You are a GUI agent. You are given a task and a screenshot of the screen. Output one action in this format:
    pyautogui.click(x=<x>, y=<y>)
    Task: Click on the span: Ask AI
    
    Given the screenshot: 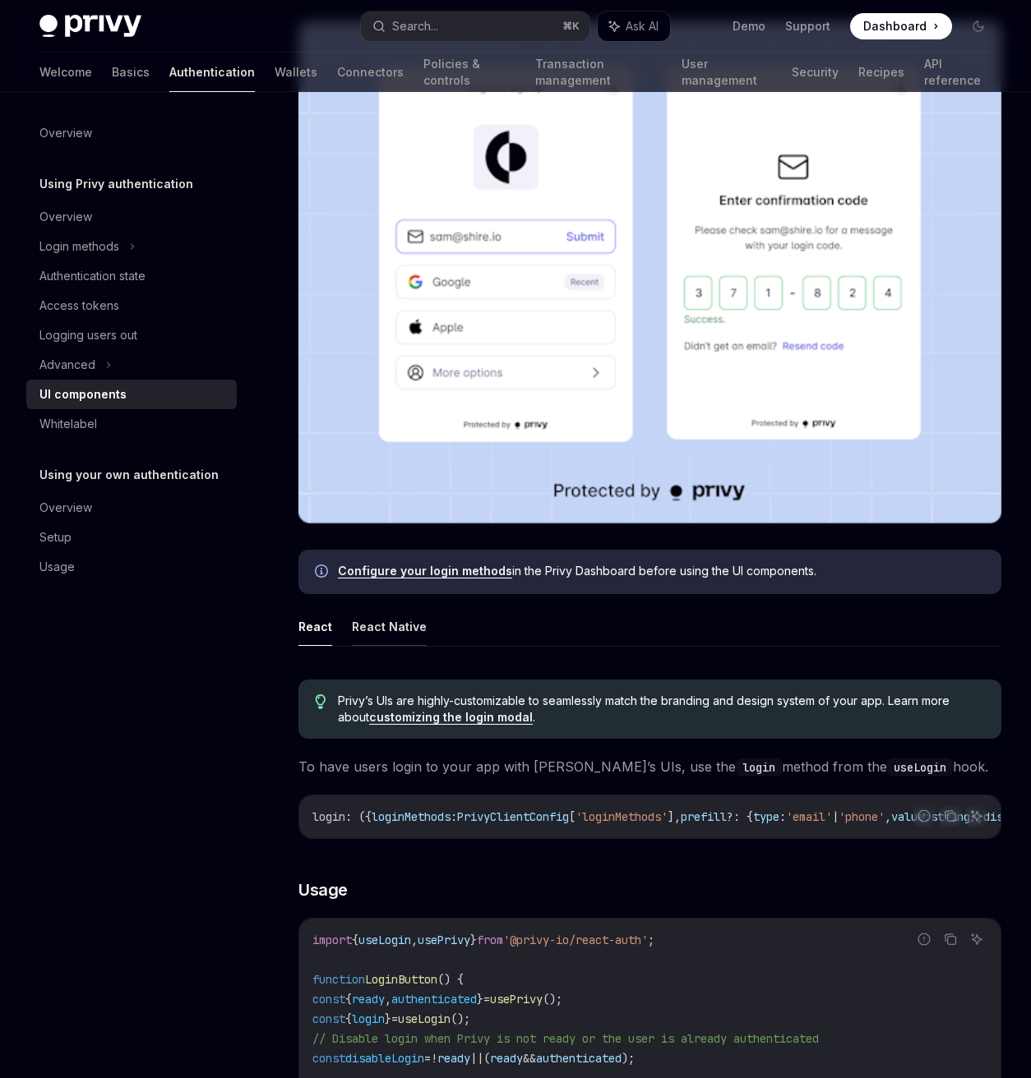 What is the action you would take?
    pyautogui.click(x=642, y=26)
    